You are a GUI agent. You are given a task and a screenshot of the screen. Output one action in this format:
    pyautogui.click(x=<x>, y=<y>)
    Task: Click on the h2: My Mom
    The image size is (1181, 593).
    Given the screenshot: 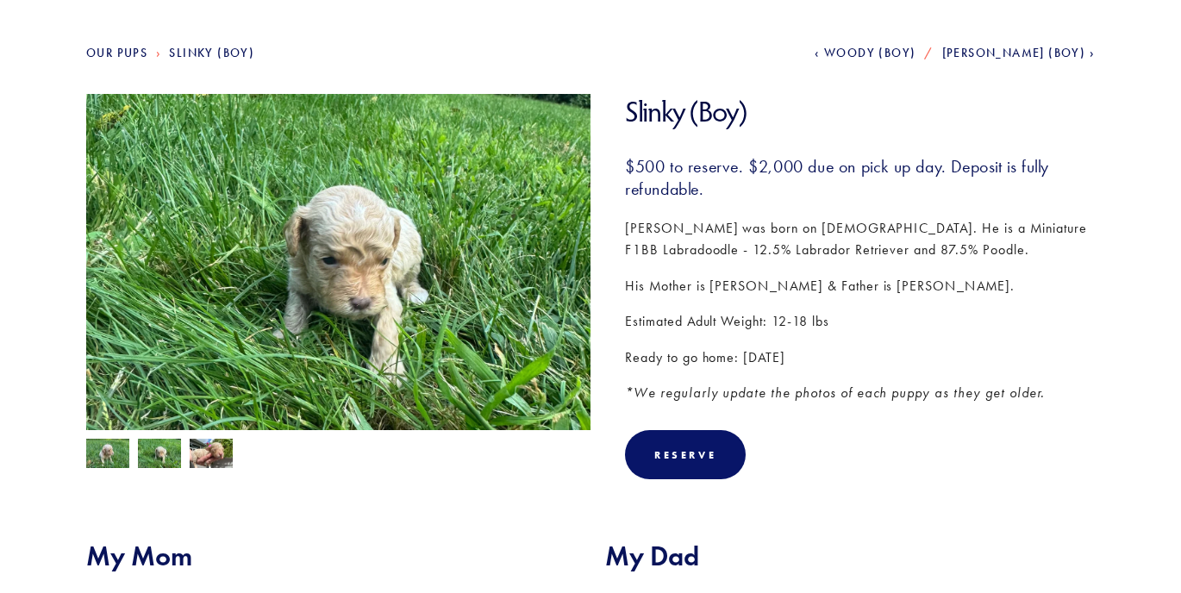 What is the action you would take?
    pyautogui.click(x=331, y=556)
    